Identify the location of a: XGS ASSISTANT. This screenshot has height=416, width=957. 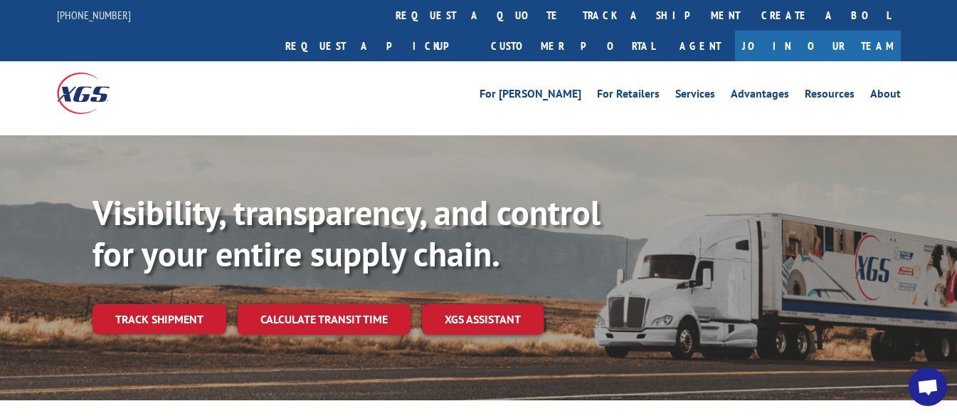
(482, 319).